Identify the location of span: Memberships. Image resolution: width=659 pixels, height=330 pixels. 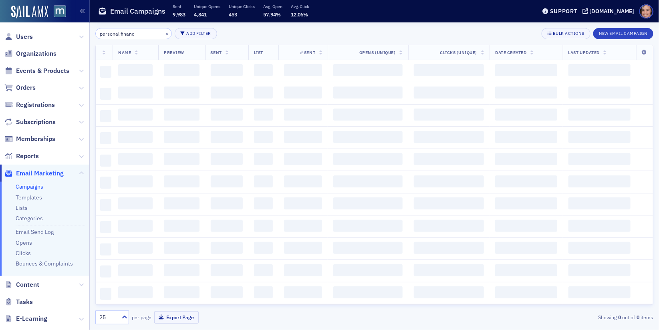
(36, 139).